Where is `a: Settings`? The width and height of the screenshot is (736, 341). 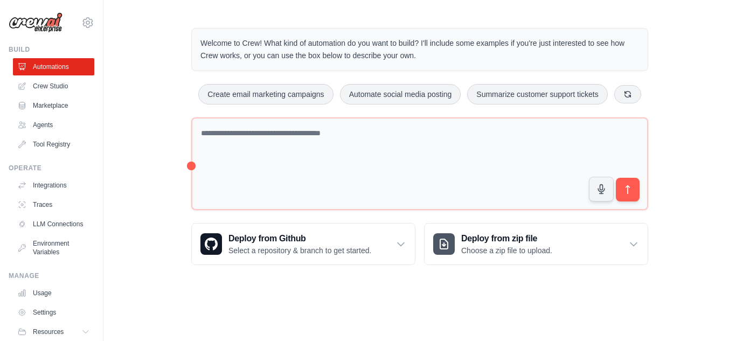
a: Settings is located at coordinates (53, 312).